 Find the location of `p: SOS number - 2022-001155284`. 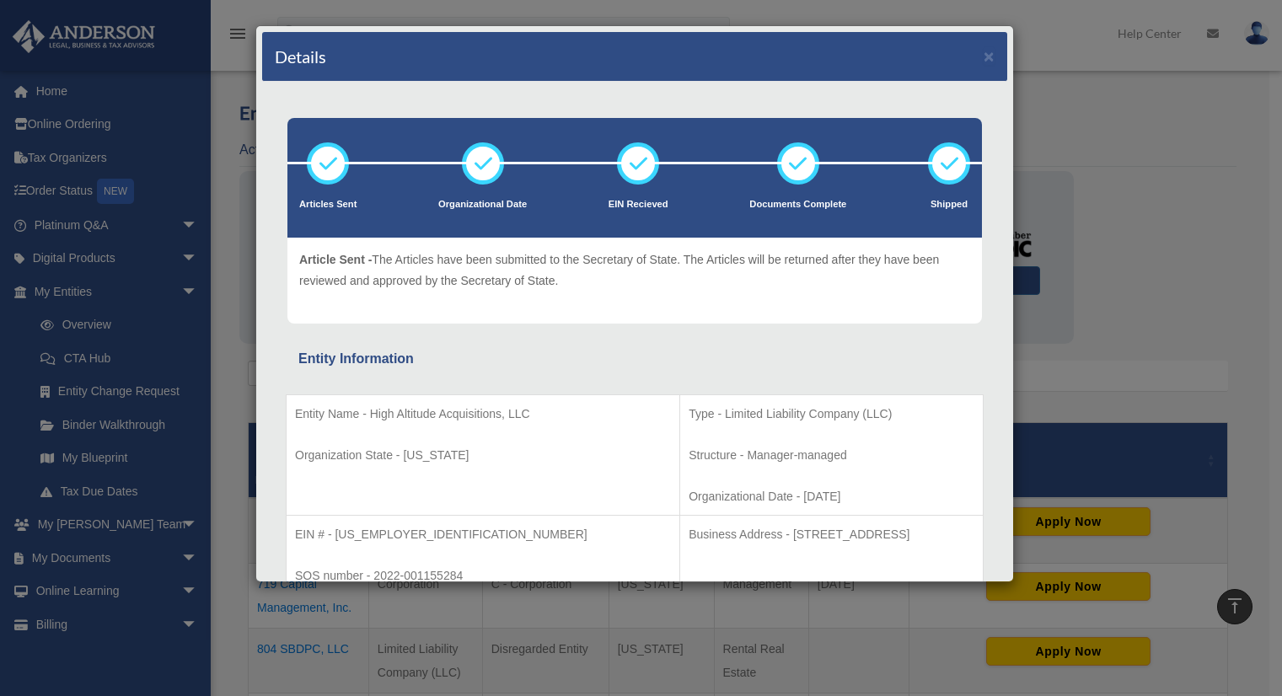

p: SOS number - 2022-001155284 is located at coordinates (483, 576).